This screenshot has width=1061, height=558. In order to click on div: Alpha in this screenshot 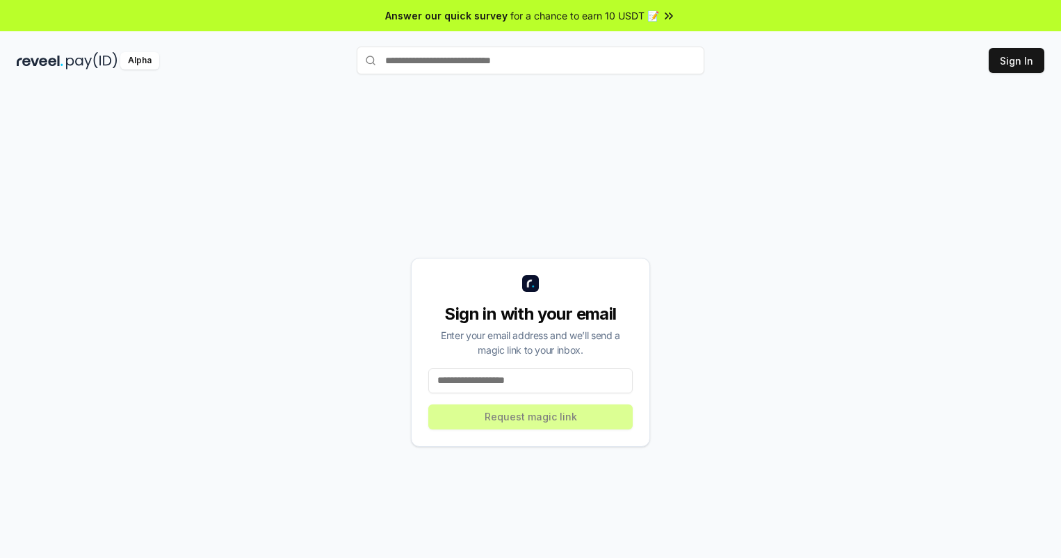, I will do `click(140, 60)`.